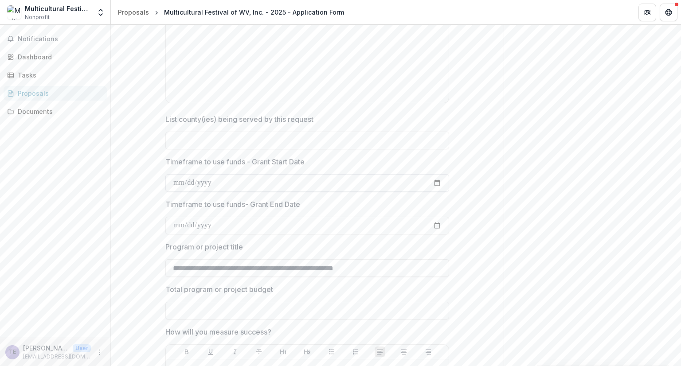 This screenshot has height=366, width=681. What do you see at coordinates (259, 352) in the screenshot?
I see `button: Strike` at bounding box center [259, 352].